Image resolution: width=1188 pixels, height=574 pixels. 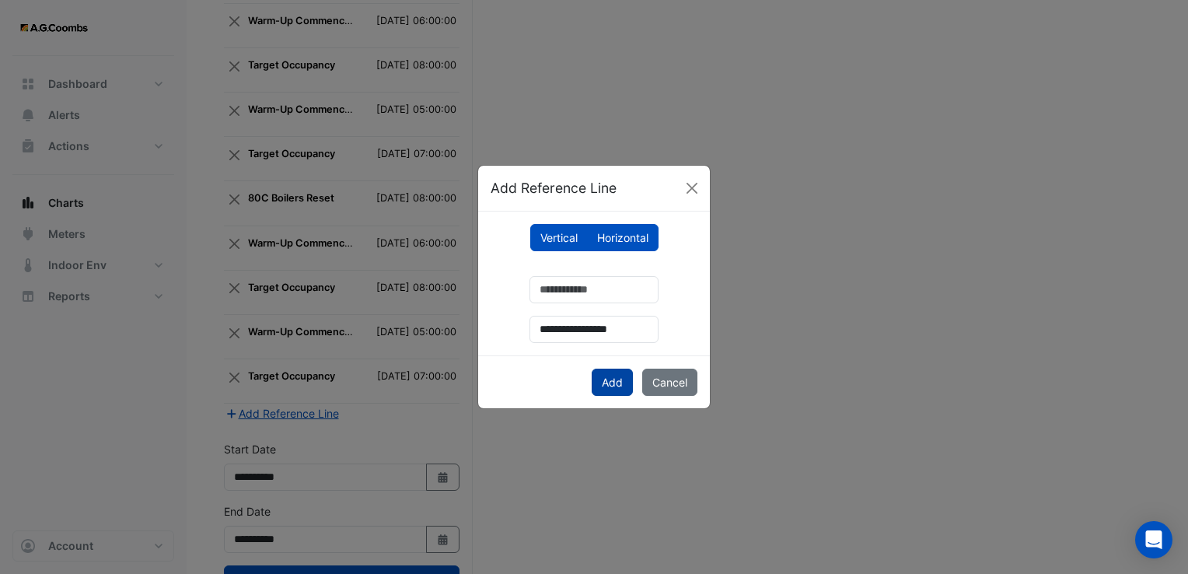 What do you see at coordinates (623, 237) in the screenshot?
I see `label: Horizontal` at bounding box center [623, 237].